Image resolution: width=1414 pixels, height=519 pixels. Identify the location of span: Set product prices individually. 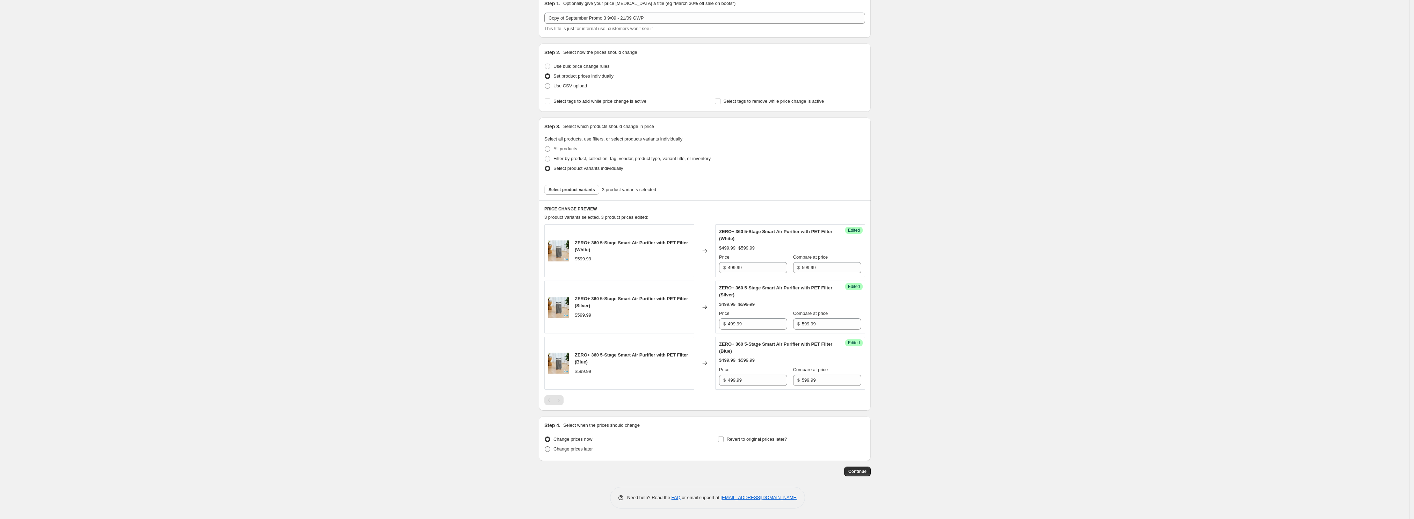
(583, 76).